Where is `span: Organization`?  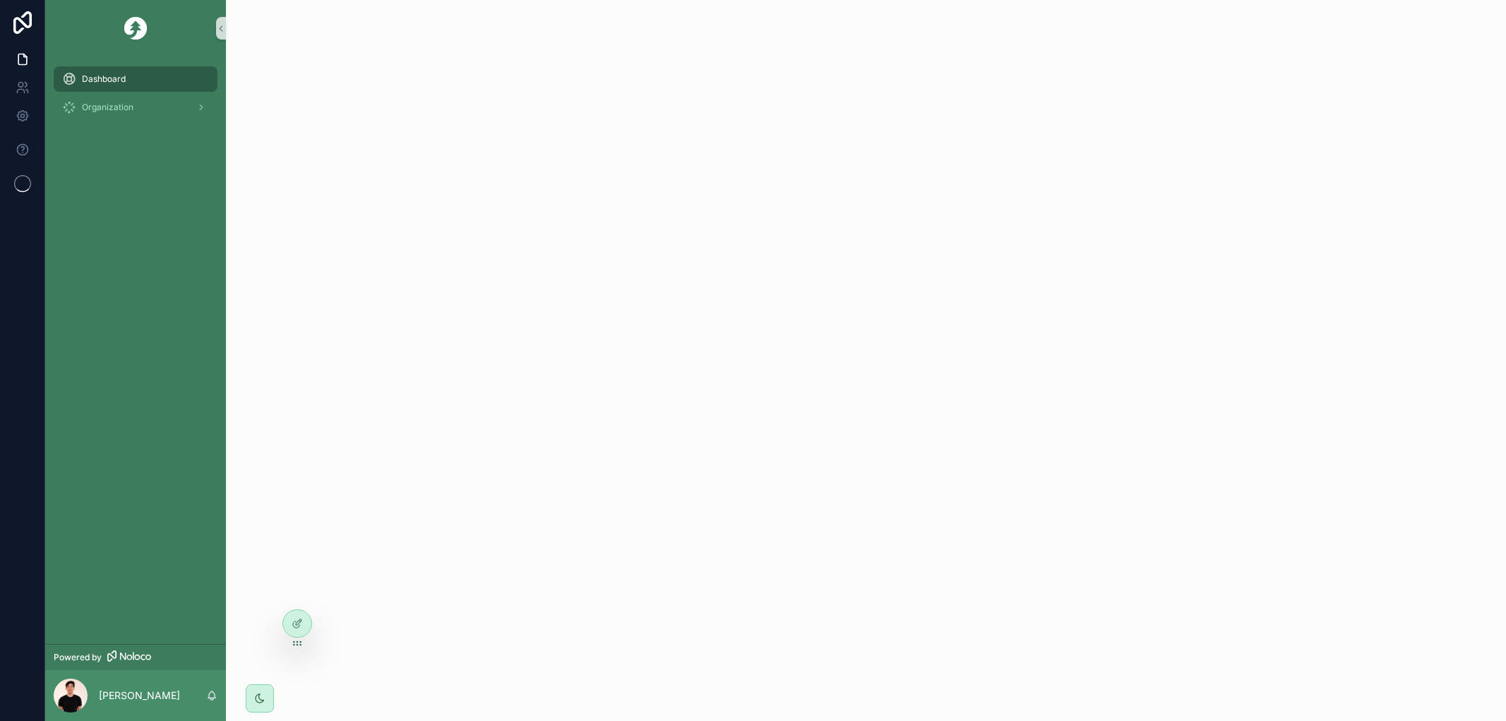 span: Organization is located at coordinates (107, 107).